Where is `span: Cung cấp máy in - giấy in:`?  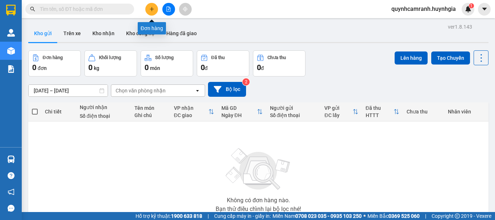
span: Cung cấp máy in - giấy in: is located at coordinates (242, 216).